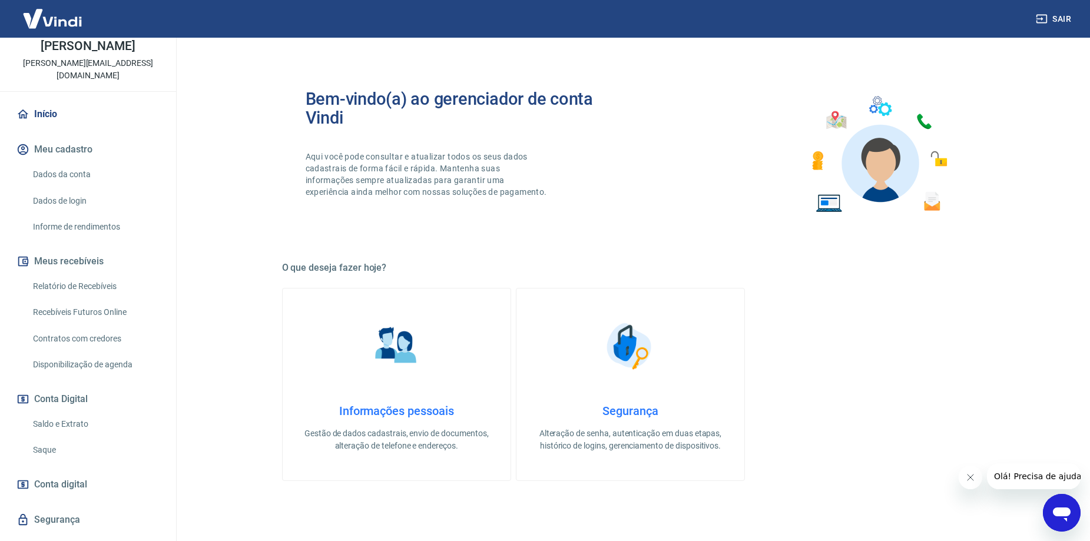 Image resolution: width=1090 pixels, height=541 pixels. Describe the element at coordinates (88, 150) in the screenshot. I see `button: Meu cadastro` at that location.